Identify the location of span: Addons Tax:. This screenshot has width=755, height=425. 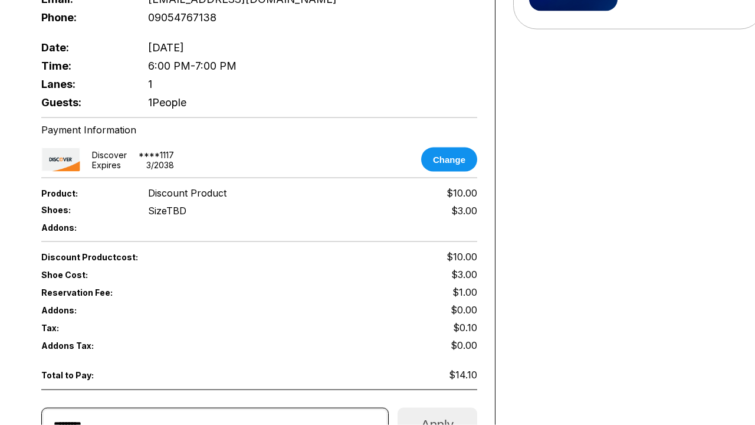
(85, 345).